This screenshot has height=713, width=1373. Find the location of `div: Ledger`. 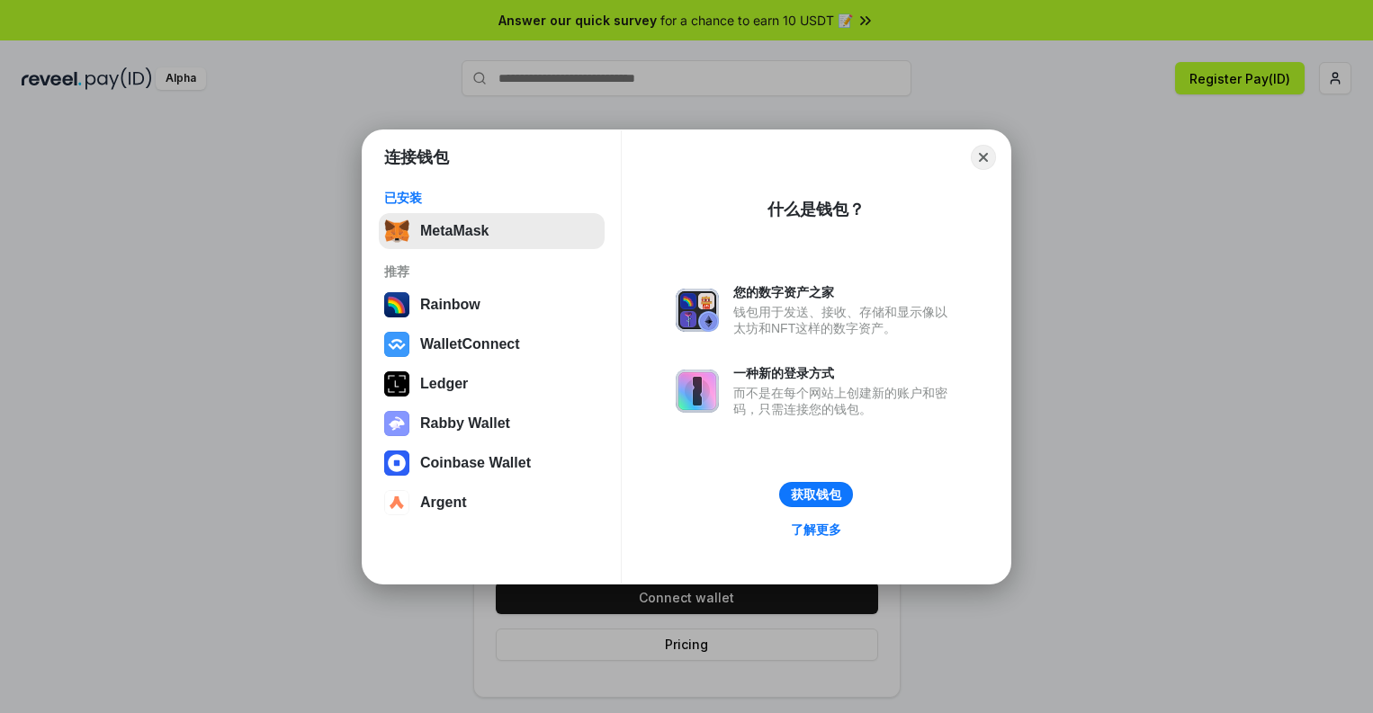

div: Ledger is located at coordinates (443, 384).